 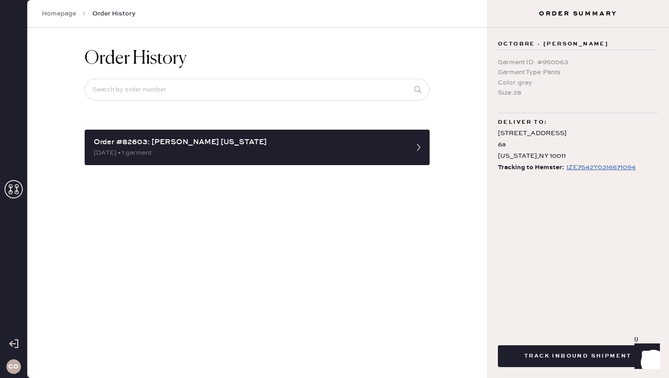 I want to click on div: https://www.ups.com/track?loc=en_US&tracknum=1ZE7542Y0316671094&requester=WT/trackdetails, so click(x=601, y=168).